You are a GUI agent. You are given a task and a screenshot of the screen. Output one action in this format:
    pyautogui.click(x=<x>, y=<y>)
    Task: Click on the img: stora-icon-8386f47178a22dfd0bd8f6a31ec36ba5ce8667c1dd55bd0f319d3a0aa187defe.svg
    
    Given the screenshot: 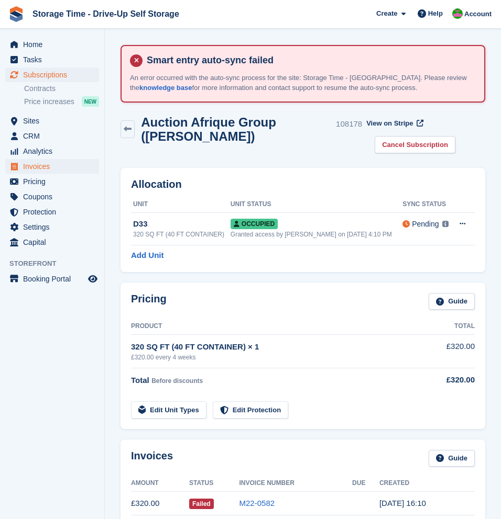 What is the action you would take?
    pyautogui.click(x=16, y=14)
    